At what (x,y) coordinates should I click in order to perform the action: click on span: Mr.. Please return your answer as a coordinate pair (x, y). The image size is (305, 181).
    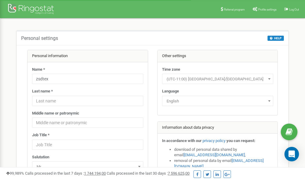
    Looking at the image, I should click on (88, 167).